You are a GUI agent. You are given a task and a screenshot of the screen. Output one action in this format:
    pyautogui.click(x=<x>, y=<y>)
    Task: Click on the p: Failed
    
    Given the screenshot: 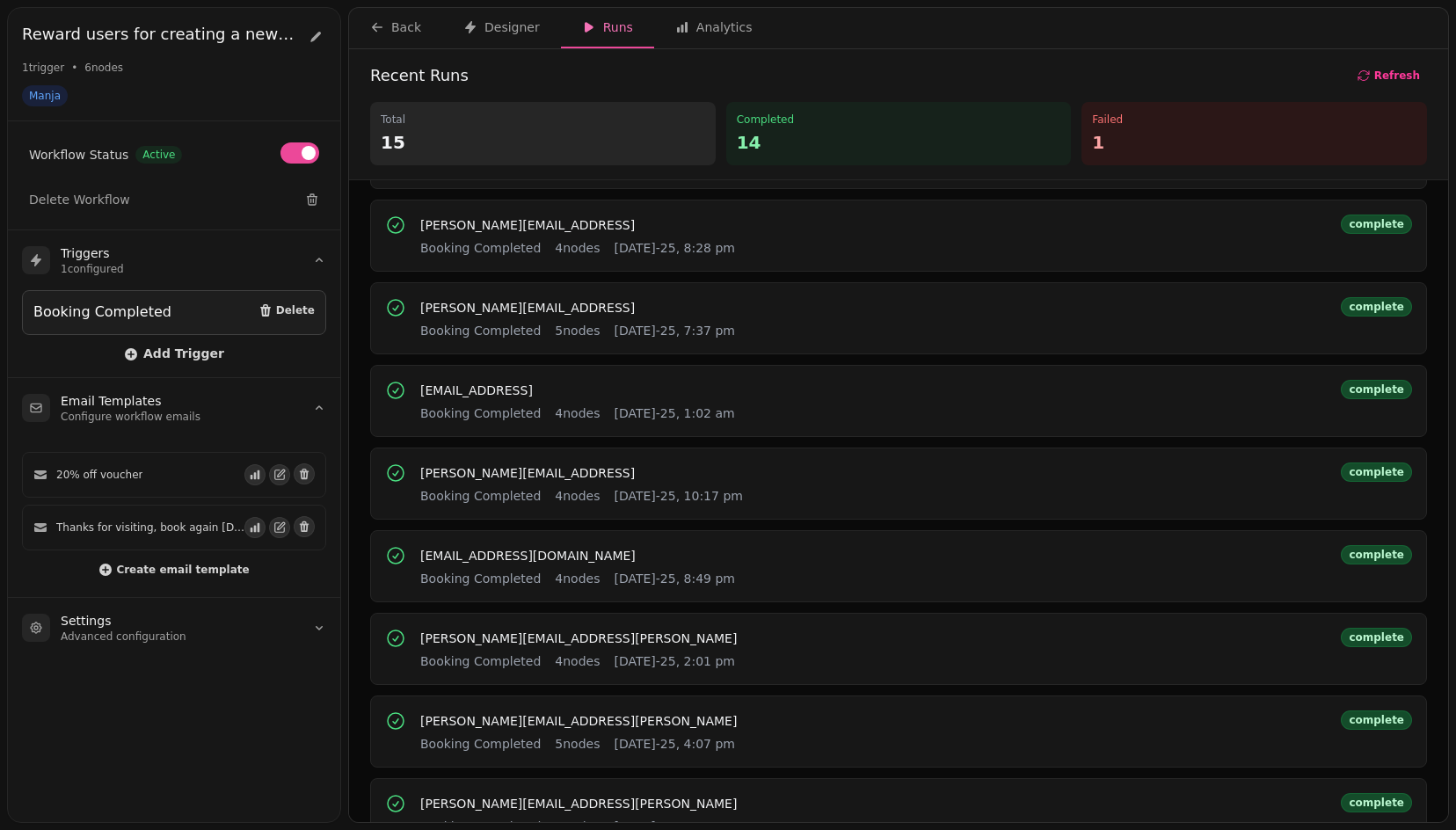 What is the action you would take?
    pyautogui.click(x=1254, y=120)
    